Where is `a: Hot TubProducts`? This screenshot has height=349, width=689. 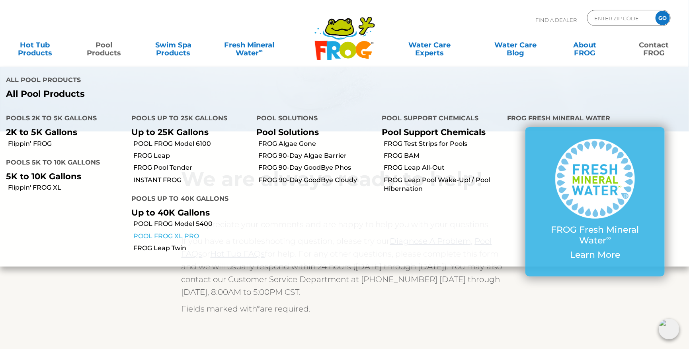 a: Hot TubProducts is located at coordinates (35, 45).